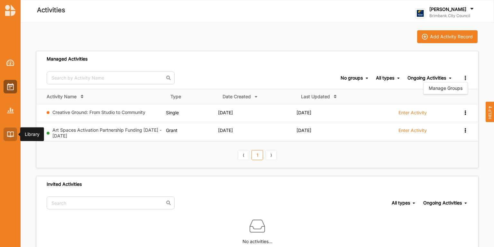 The image size is (494, 247). What do you see at coordinates (111, 203) in the screenshot?
I see `input: Search` at bounding box center [111, 203].